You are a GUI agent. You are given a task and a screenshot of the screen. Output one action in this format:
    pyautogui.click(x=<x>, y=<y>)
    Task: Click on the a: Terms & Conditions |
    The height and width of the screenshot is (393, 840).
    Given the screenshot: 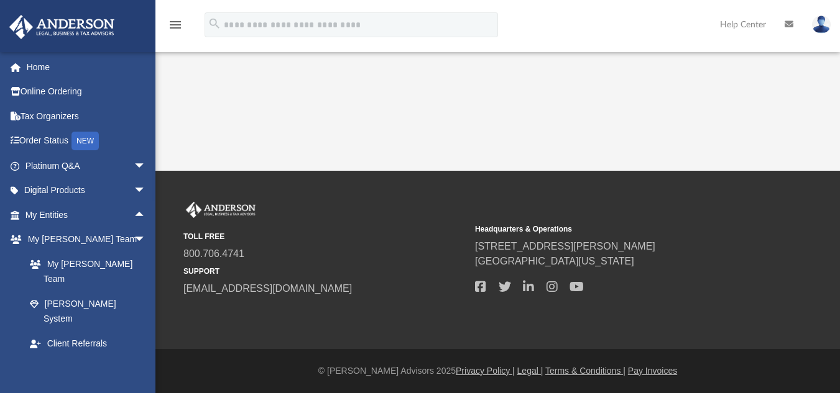 What is the action you would take?
    pyautogui.click(x=585, y=371)
    